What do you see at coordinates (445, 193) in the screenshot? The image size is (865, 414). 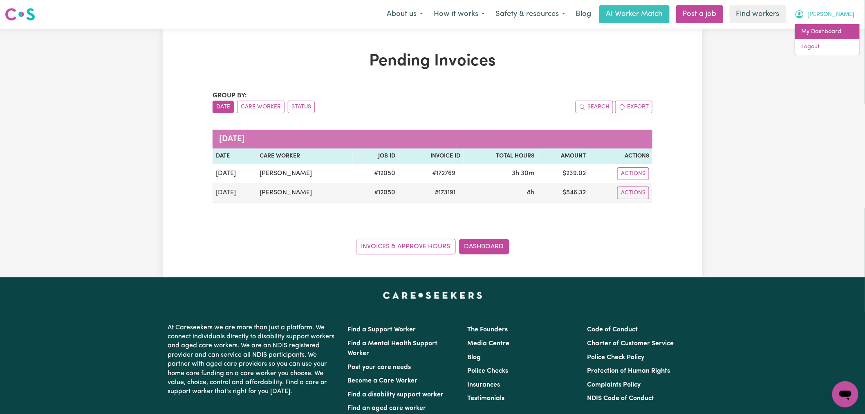 I see `span: # 173191` at bounding box center [445, 193].